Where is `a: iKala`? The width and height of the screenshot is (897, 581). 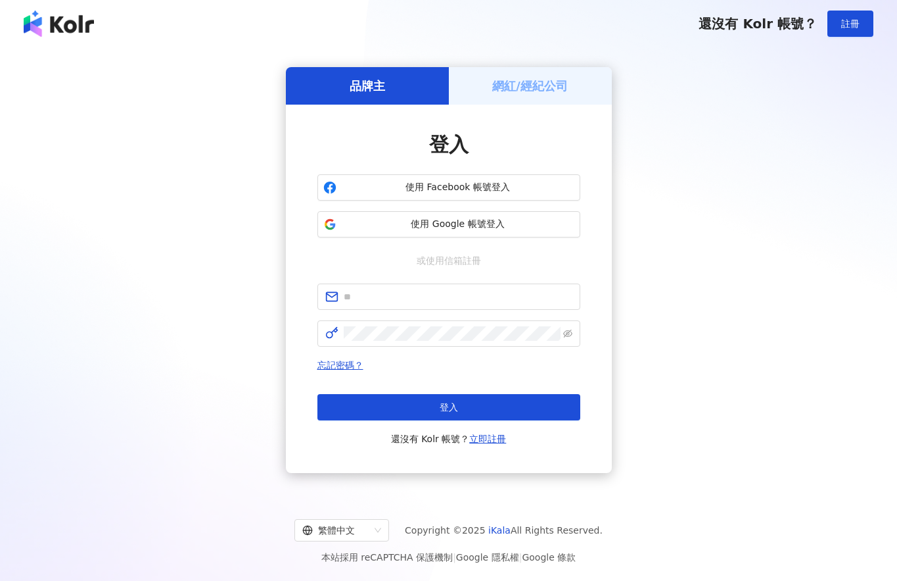 a: iKala is located at coordinates (500, 530).